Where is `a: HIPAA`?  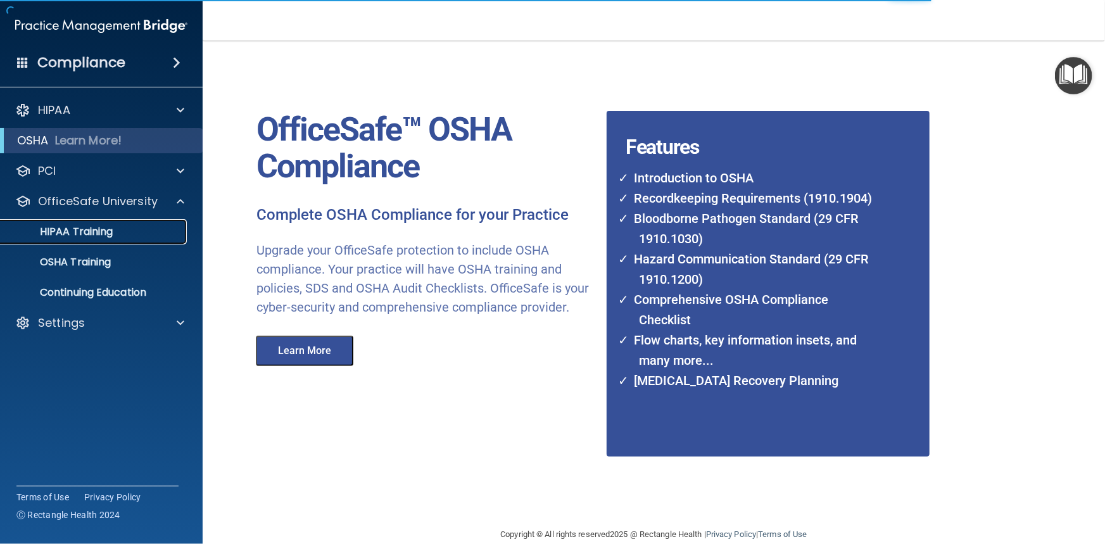 a: HIPAA is located at coordinates (99, 110).